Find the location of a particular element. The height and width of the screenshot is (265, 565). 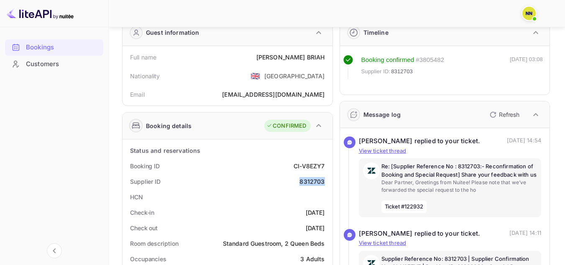

div: Check out is located at coordinates (144, 228).